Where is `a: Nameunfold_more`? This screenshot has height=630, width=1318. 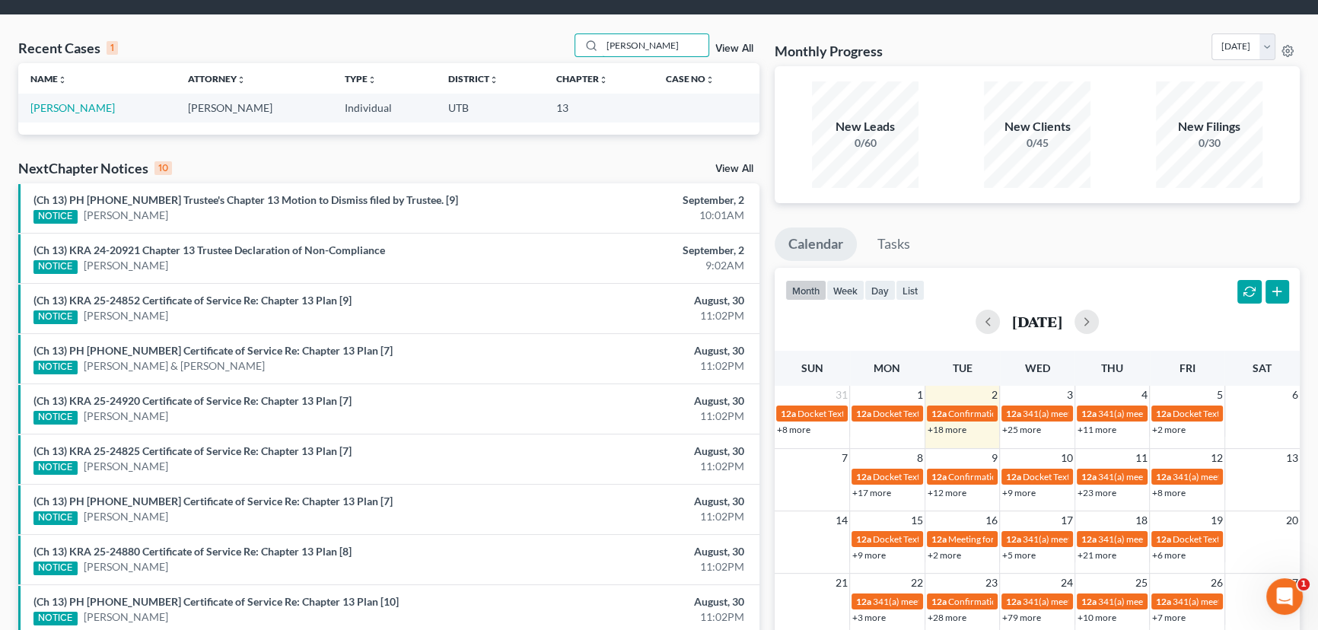 a: Nameunfold_more is located at coordinates (49, 78).